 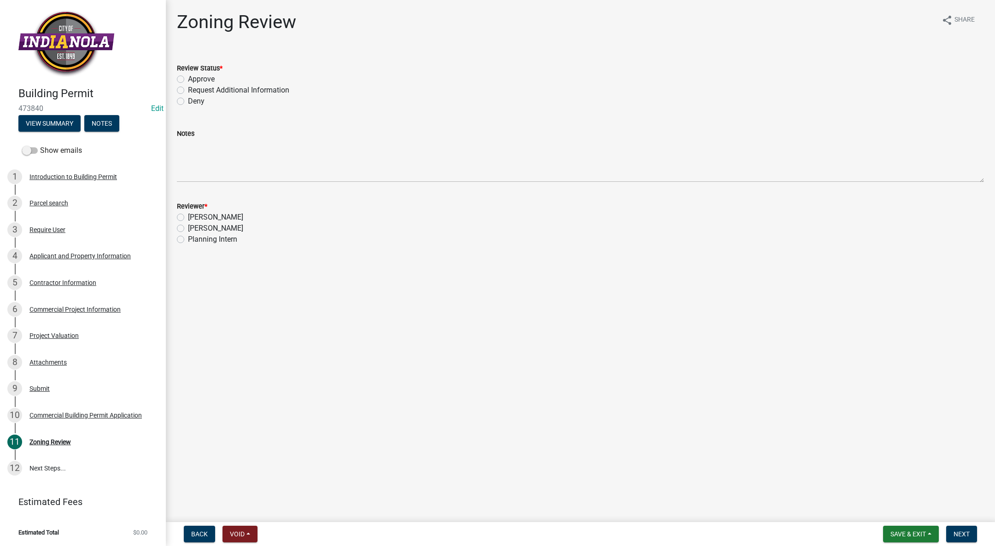 I want to click on div: 2, so click(x=15, y=203).